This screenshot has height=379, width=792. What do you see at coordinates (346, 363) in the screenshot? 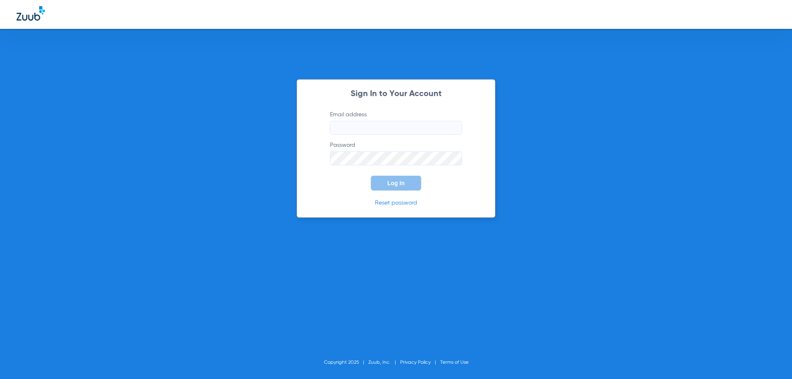
I see `li: Copyright 2025` at bounding box center [346, 363].